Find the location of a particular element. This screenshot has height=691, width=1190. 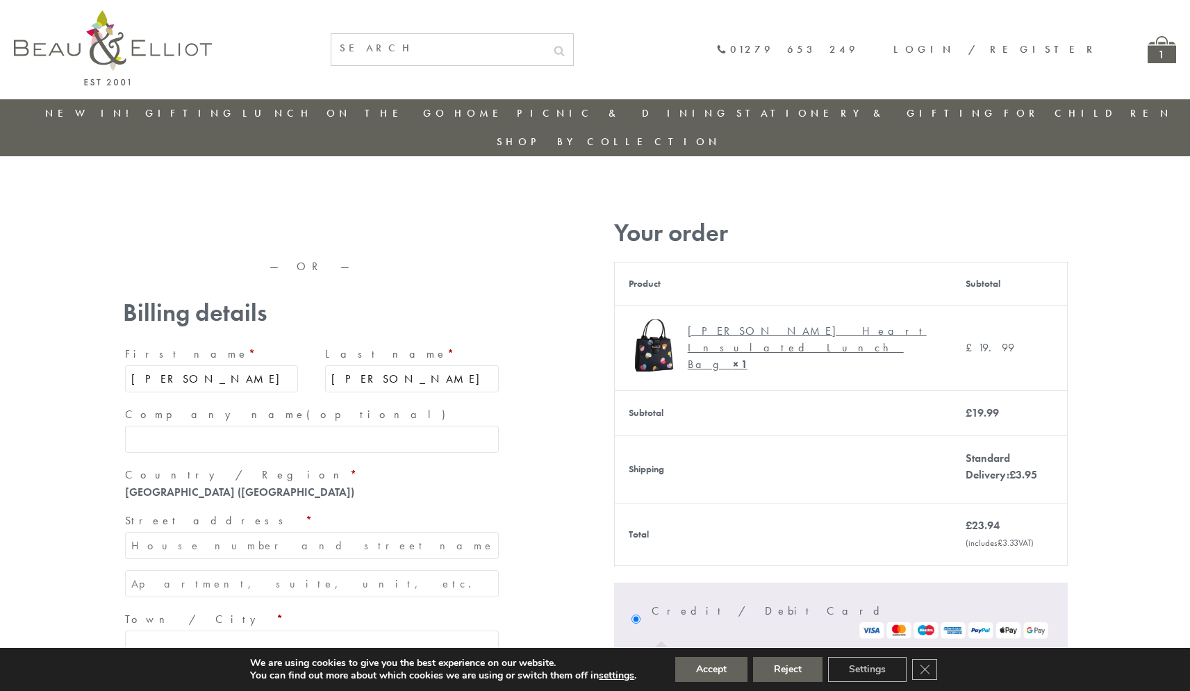

img: Stripe is located at coordinates (954, 631).